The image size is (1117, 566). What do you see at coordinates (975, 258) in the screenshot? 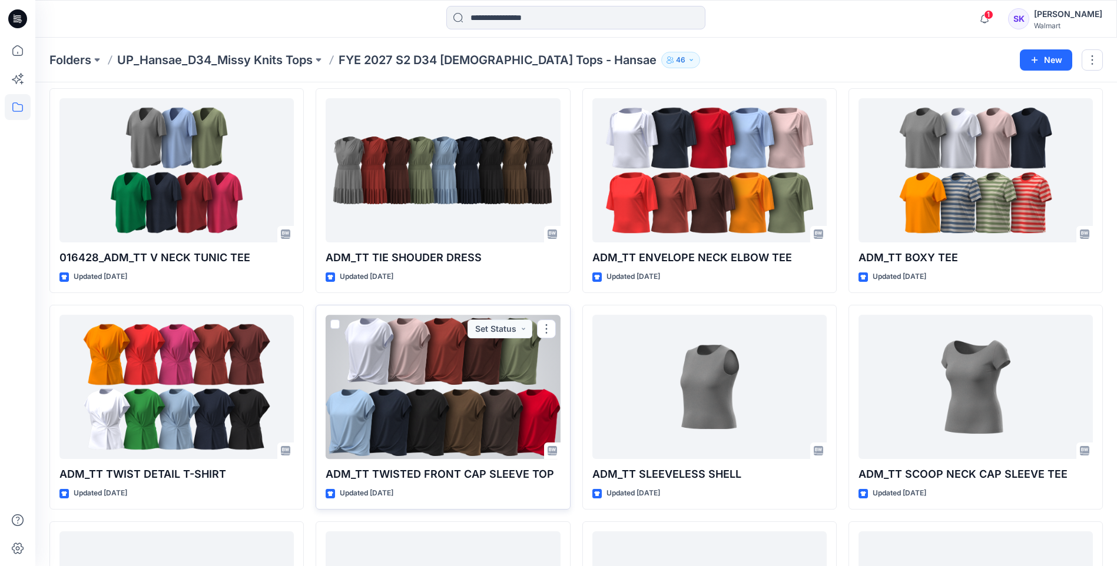
I see `p: ADM_TT BOXY TEE` at bounding box center [975, 258].